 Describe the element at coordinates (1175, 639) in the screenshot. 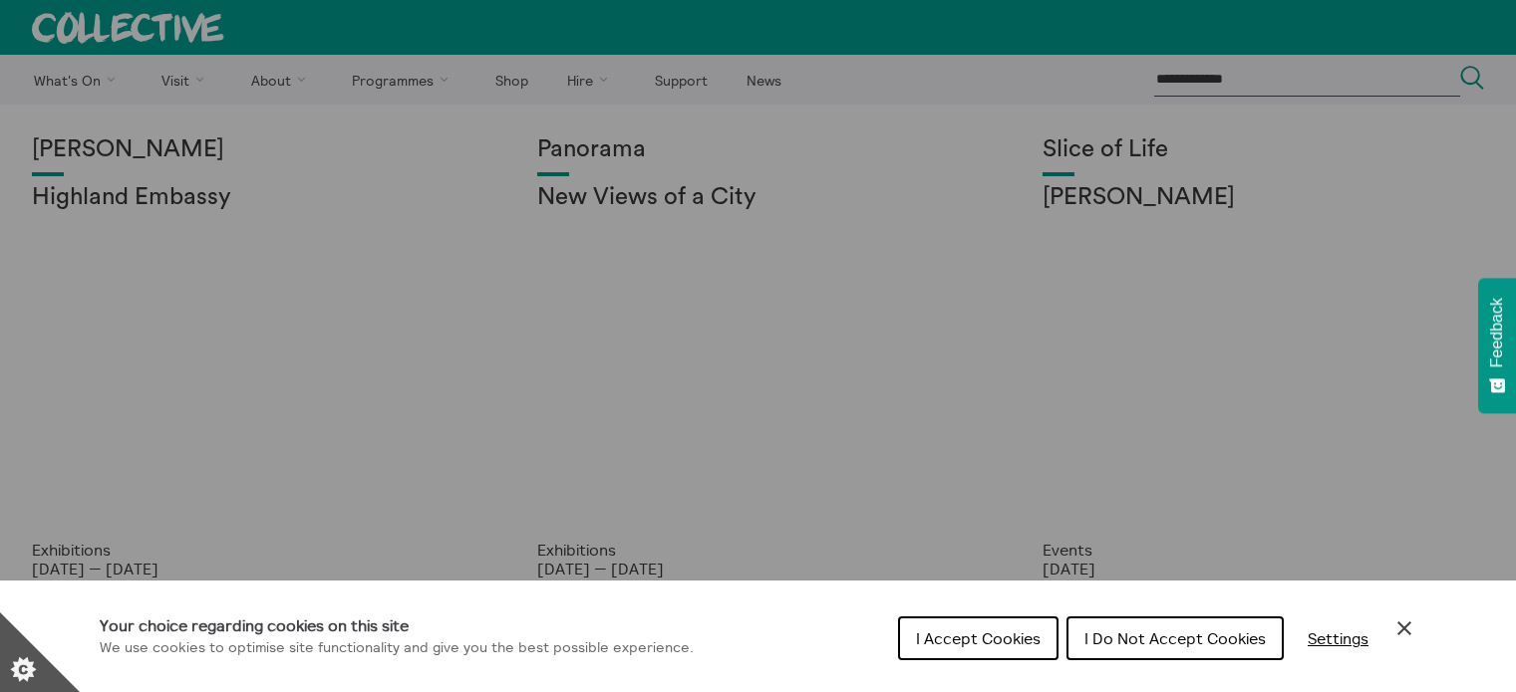

I see `span: I Do Not Accept Cookies` at that location.